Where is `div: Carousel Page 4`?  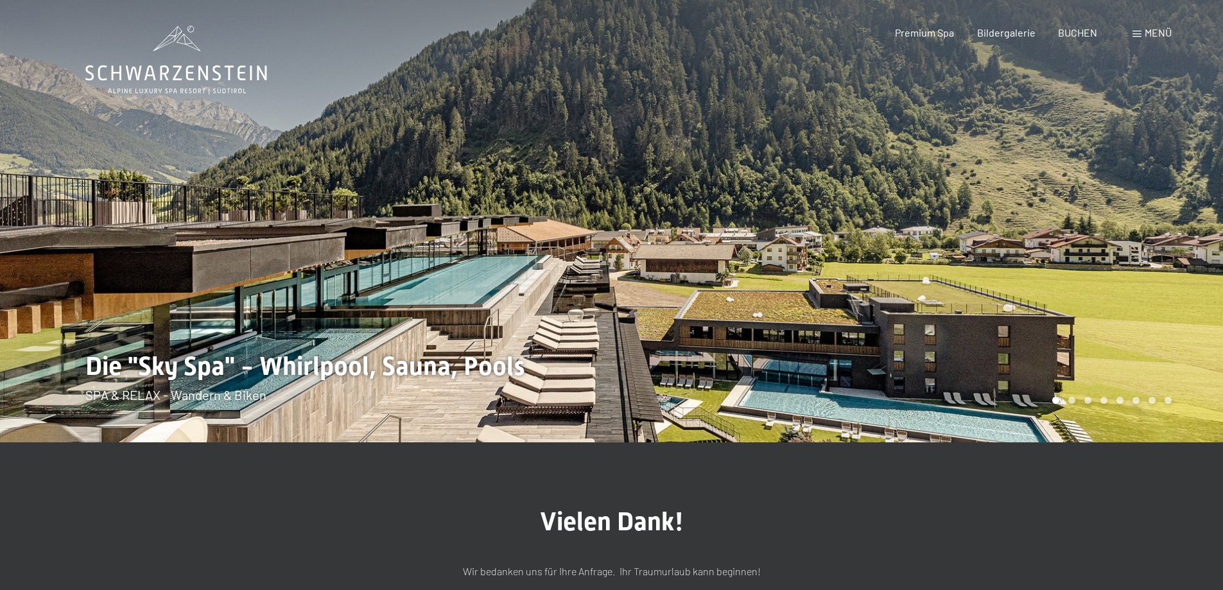 div: Carousel Page 4 is located at coordinates (1104, 400).